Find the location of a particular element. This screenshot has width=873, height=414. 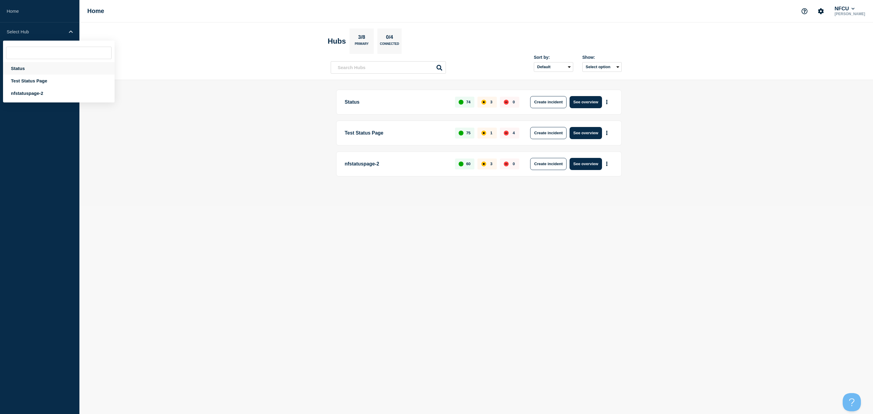

select: Sort by is located at coordinates (554, 67).